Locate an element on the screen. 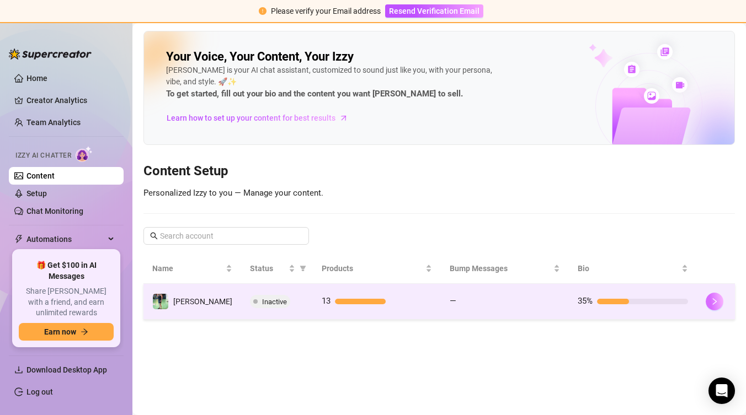  span: 🎁 Get $100 in AI Messages is located at coordinates (66, 271).